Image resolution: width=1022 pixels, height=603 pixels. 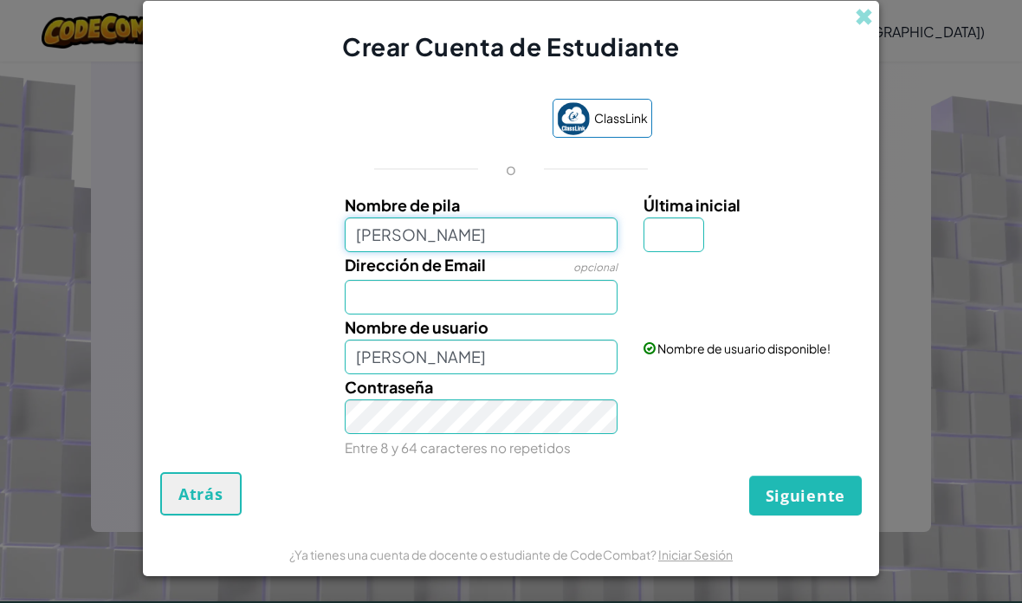 I want to click on button: Siguiente, so click(x=805, y=495).